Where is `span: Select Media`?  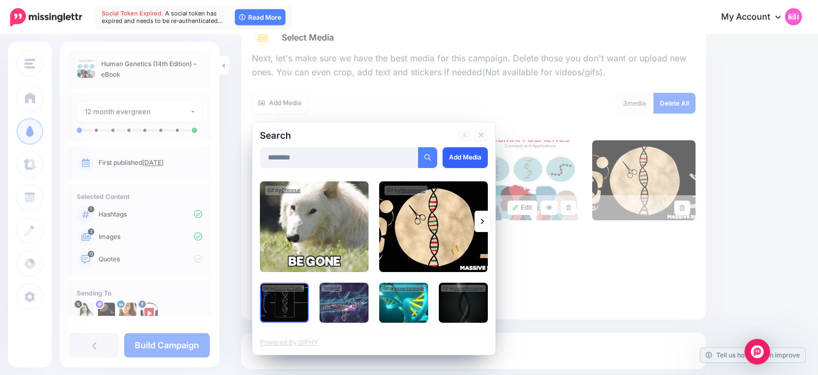
span: Select Media is located at coordinates (308, 37).